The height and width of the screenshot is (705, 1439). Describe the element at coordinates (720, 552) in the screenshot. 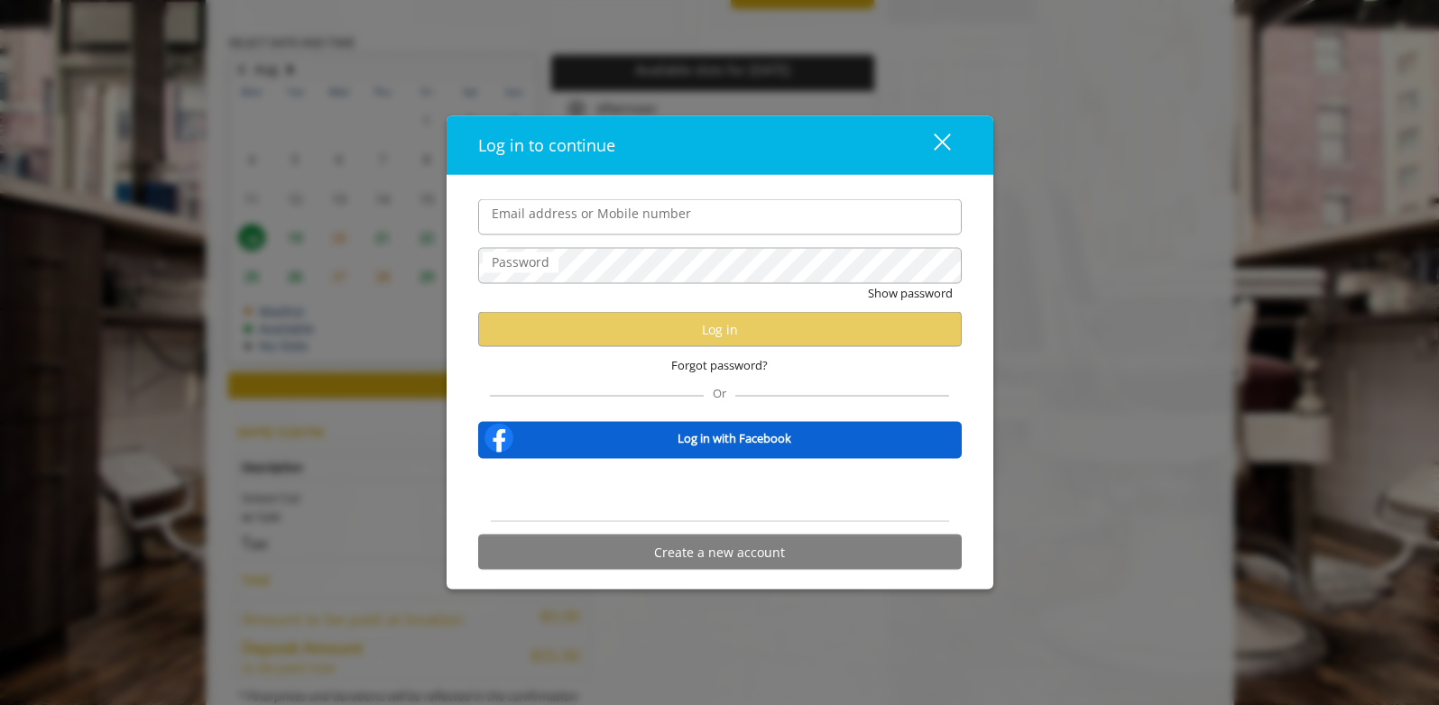

I see `button: Create a new account` at that location.